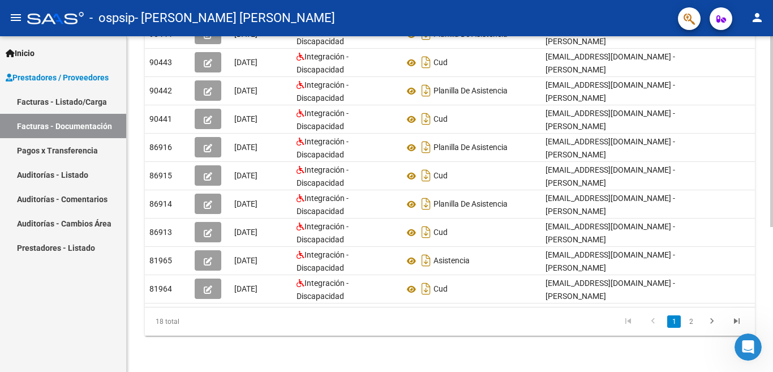 This screenshot has width=773, height=372. What do you see at coordinates (161, 204) in the screenshot?
I see `span: 86914` at bounding box center [161, 204].